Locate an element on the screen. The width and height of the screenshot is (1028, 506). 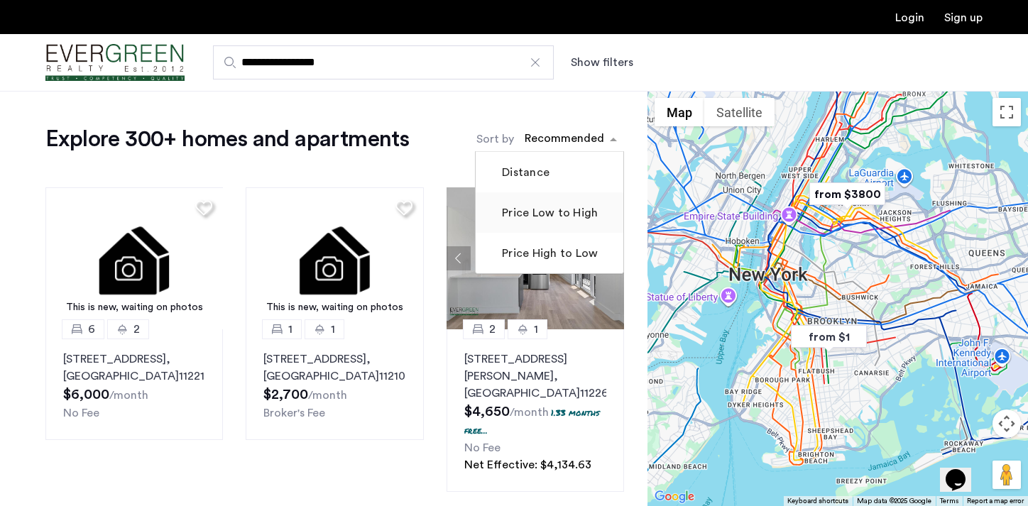
label: Price Low to High is located at coordinates (548, 213).